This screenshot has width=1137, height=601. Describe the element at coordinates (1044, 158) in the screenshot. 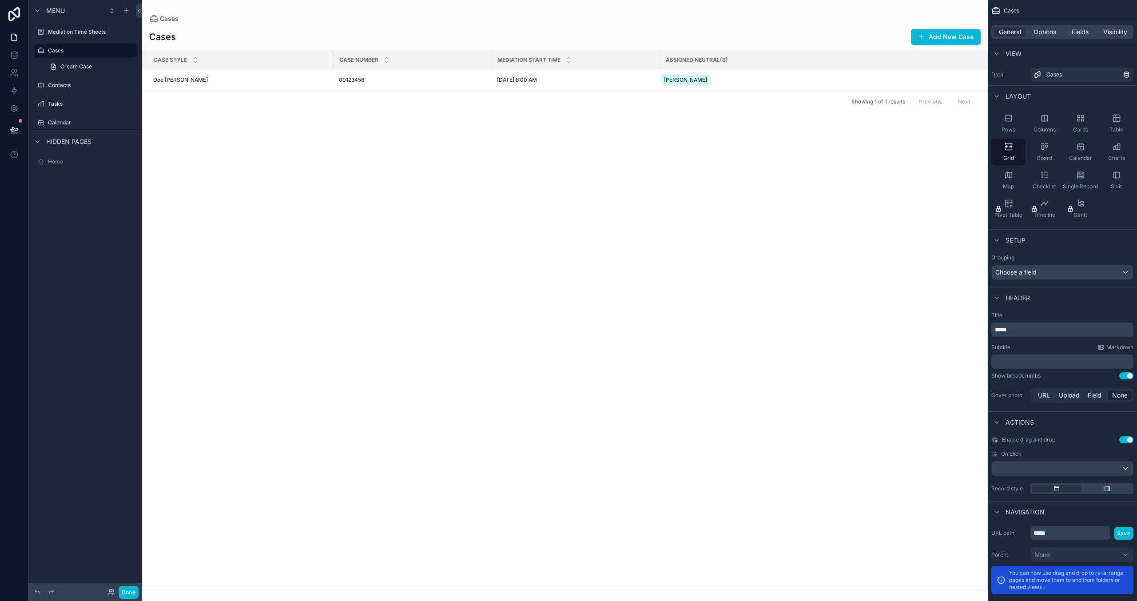

I see `span: Board` at that location.